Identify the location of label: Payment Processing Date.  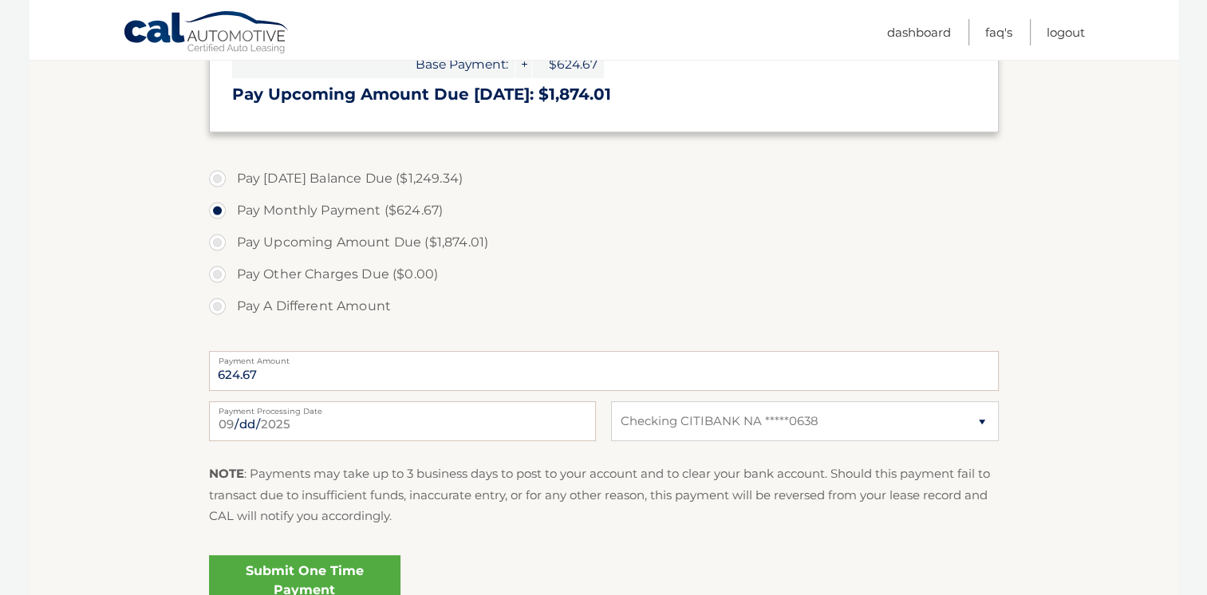
(402, 408).